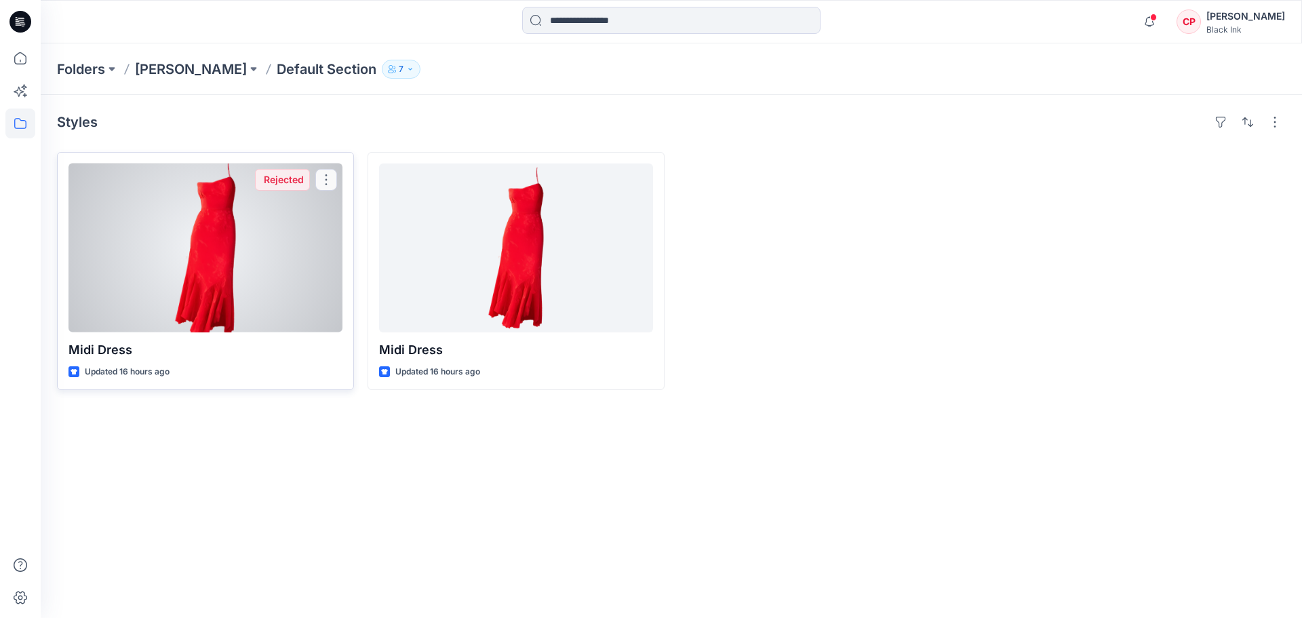  I want to click on div: Black Ink, so click(1246, 29).